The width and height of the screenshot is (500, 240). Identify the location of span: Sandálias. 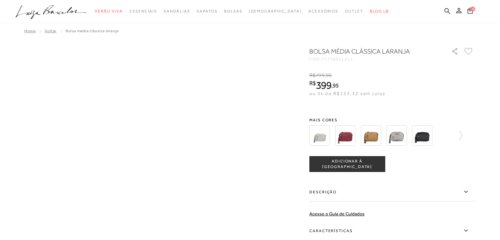
(177, 11).